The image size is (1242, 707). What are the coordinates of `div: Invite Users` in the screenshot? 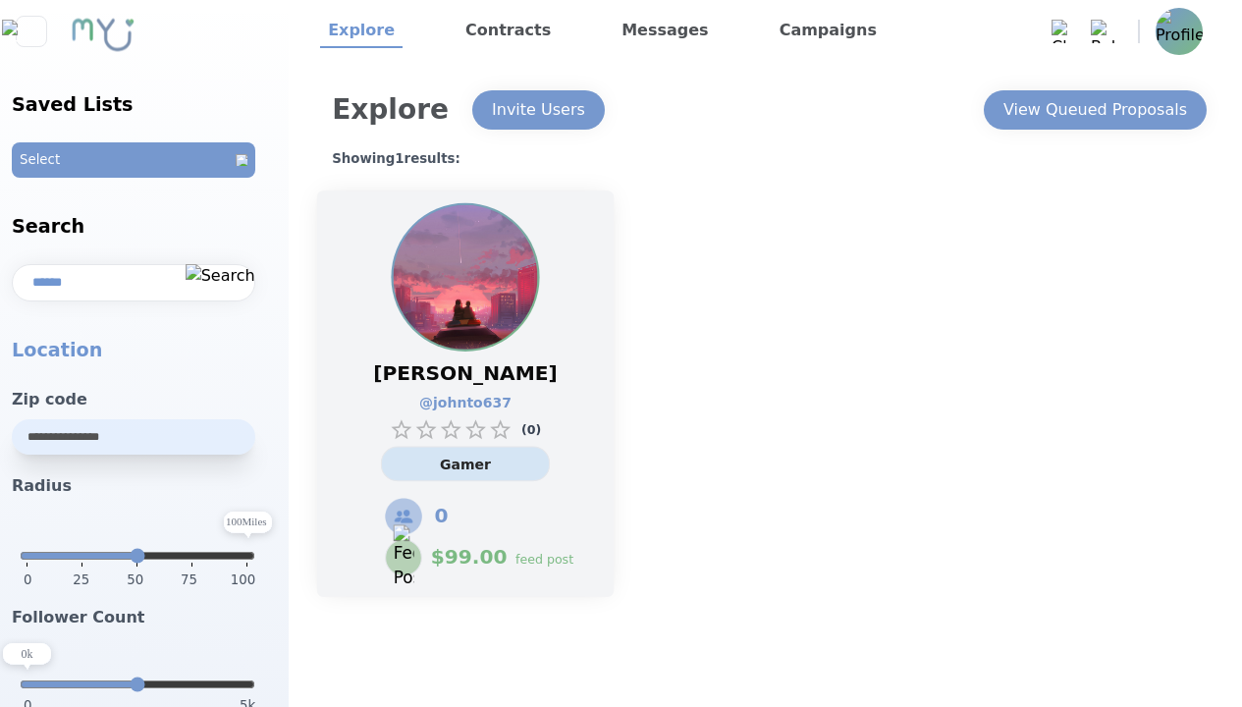 It's located at (538, 110).